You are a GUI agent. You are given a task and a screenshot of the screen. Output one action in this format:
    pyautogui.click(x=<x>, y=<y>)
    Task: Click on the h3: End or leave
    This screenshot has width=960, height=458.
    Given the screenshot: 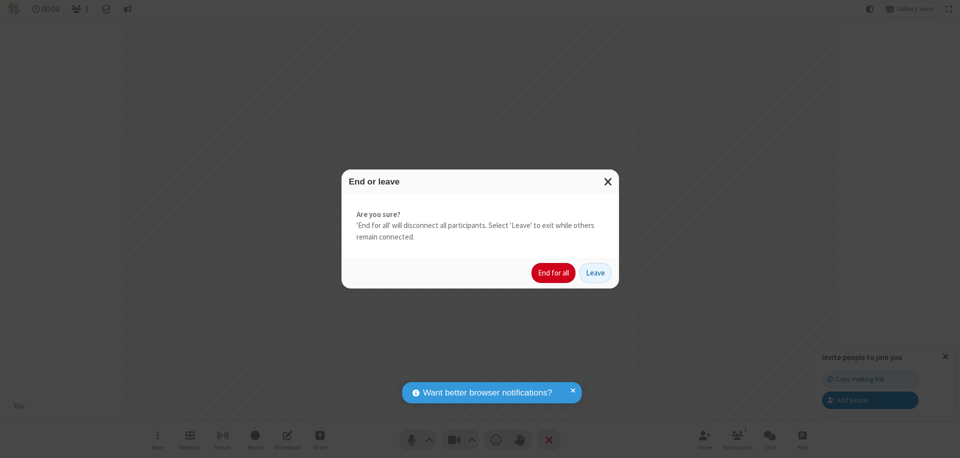 What is the action you would take?
    pyautogui.click(x=480, y=181)
    